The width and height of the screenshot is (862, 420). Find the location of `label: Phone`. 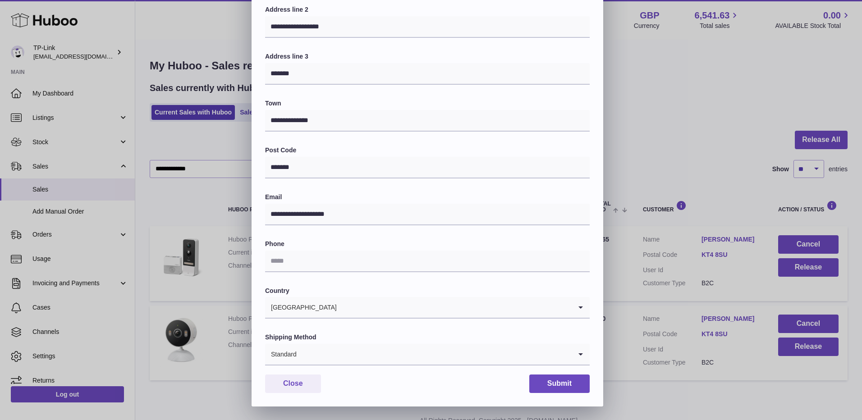

label: Phone is located at coordinates (428, 244).